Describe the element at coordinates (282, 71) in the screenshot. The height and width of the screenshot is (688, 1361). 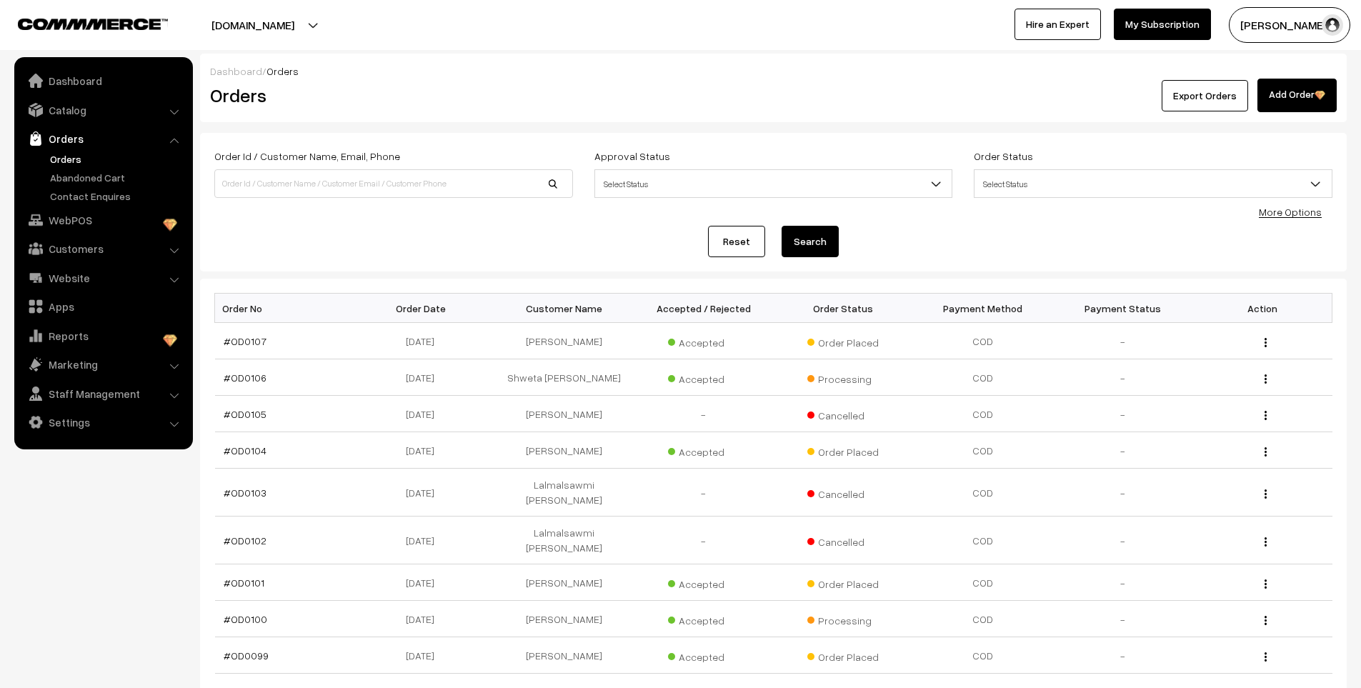
I see `span: Orders` at that location.